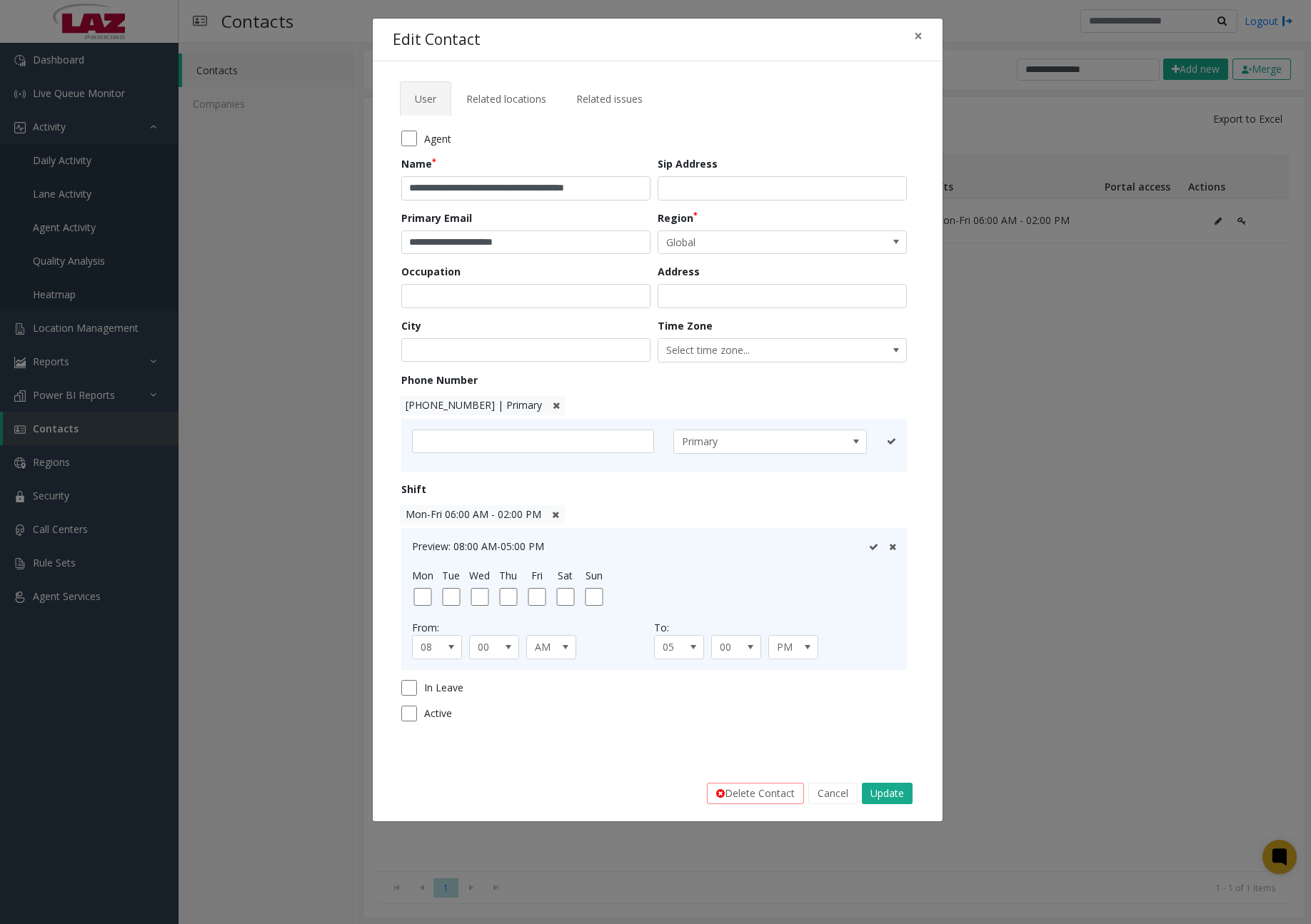 The image size is (1311, 924). I want to click on label: Sip Address, so click(688, 163).